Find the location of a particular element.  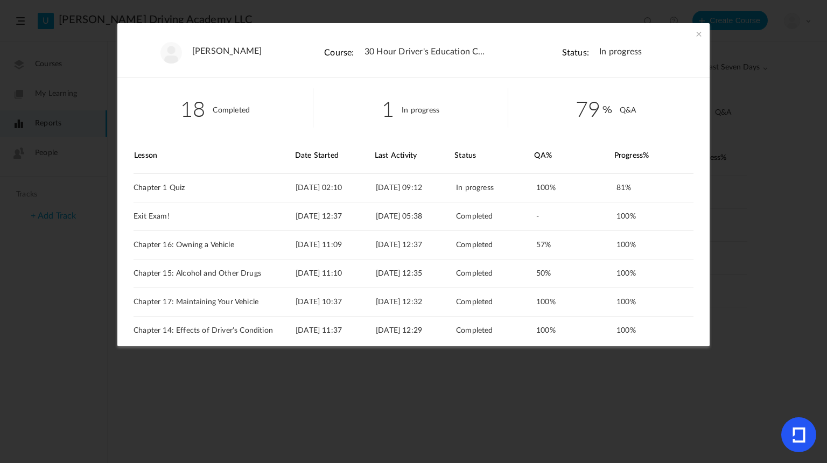

cite: Q&A is located at coordinates (628, 110).